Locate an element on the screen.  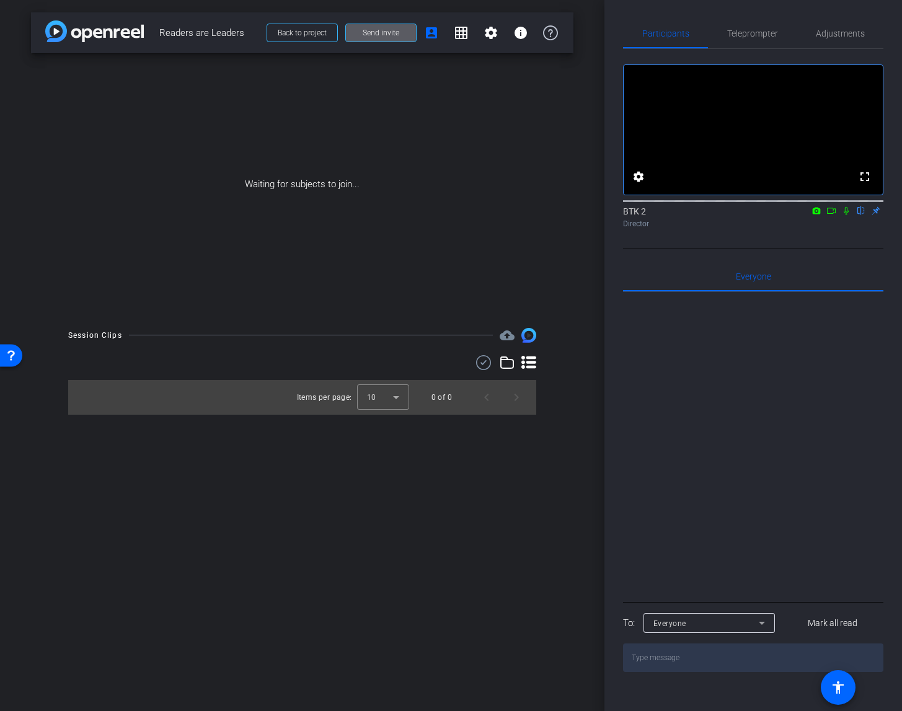
img: Session clips is located at coordinates (529, 335).